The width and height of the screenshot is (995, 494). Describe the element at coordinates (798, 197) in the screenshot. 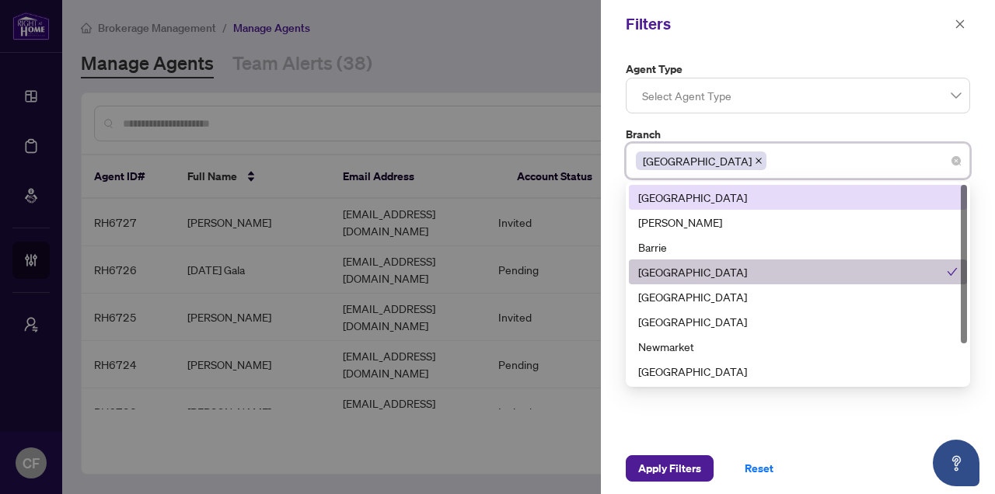

I see `div: Richmond Hill` at that location.